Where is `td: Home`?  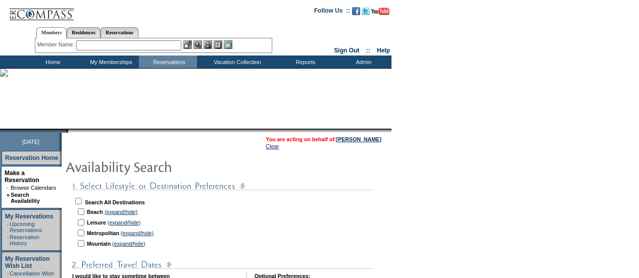
td: Home is located at coordinates (52, 62).